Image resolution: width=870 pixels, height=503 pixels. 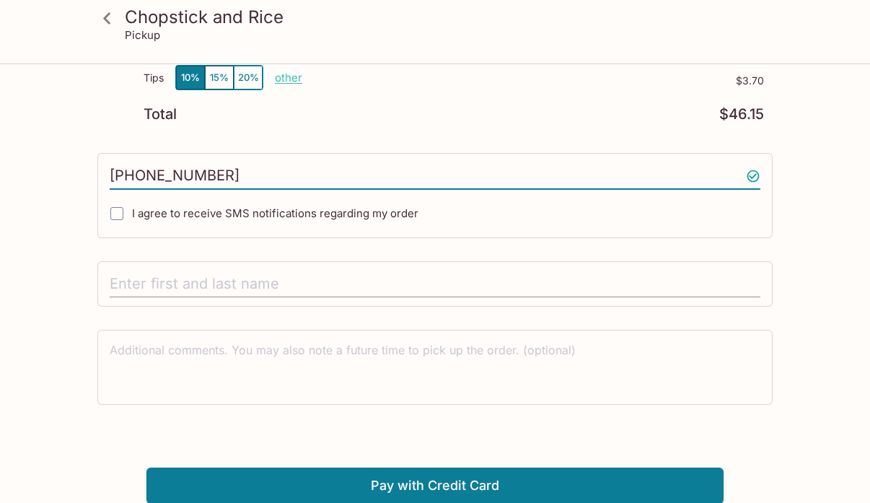 What do you see at coordinates (219, 77) in the screenshot?
I see `button: 15%` at bounding box center [219, 77].